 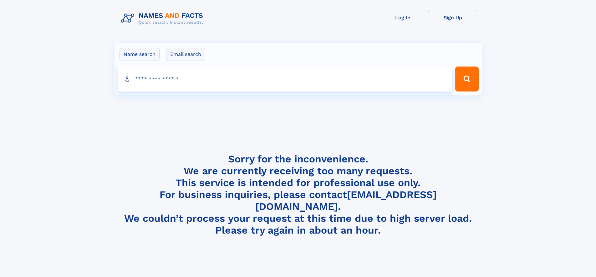 What do you see at coordinates (139, 54) in the screenshot?
I see `label: Name search` at bounding box center [139, 54].